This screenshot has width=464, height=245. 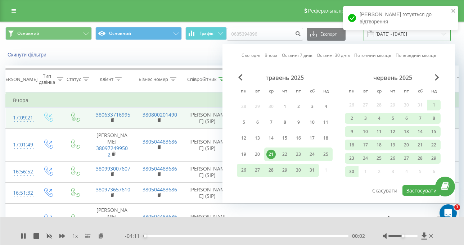 What do you see at coordinates (379, 118) in the screenshot?
I see `div: ср 4 черв 2025 р.` at bounding box center [379, 118].